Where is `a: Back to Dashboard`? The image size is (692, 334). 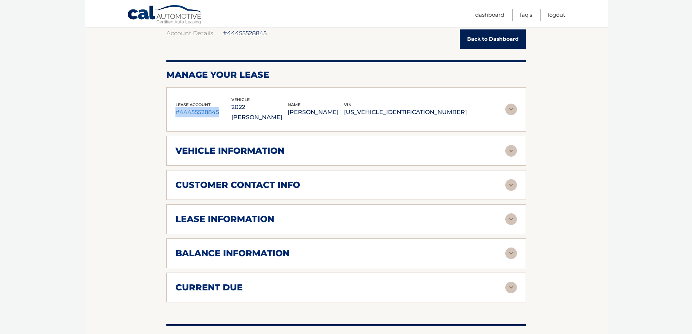
a: Back to Dashboard is located at coordinates (493, 39).